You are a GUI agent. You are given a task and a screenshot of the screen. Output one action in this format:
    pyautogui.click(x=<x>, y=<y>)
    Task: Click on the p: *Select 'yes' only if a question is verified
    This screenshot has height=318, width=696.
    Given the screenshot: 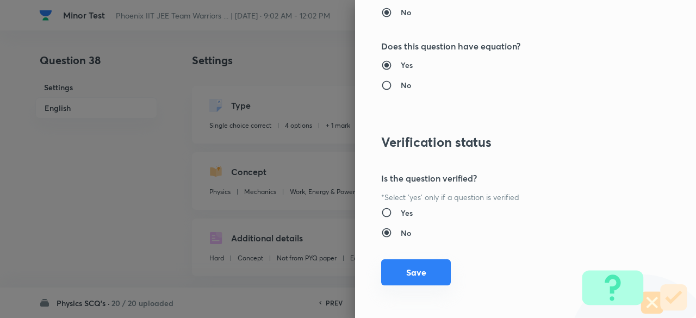 What is the action you would take?
    pyautogui.click(x=507, y=197)
    